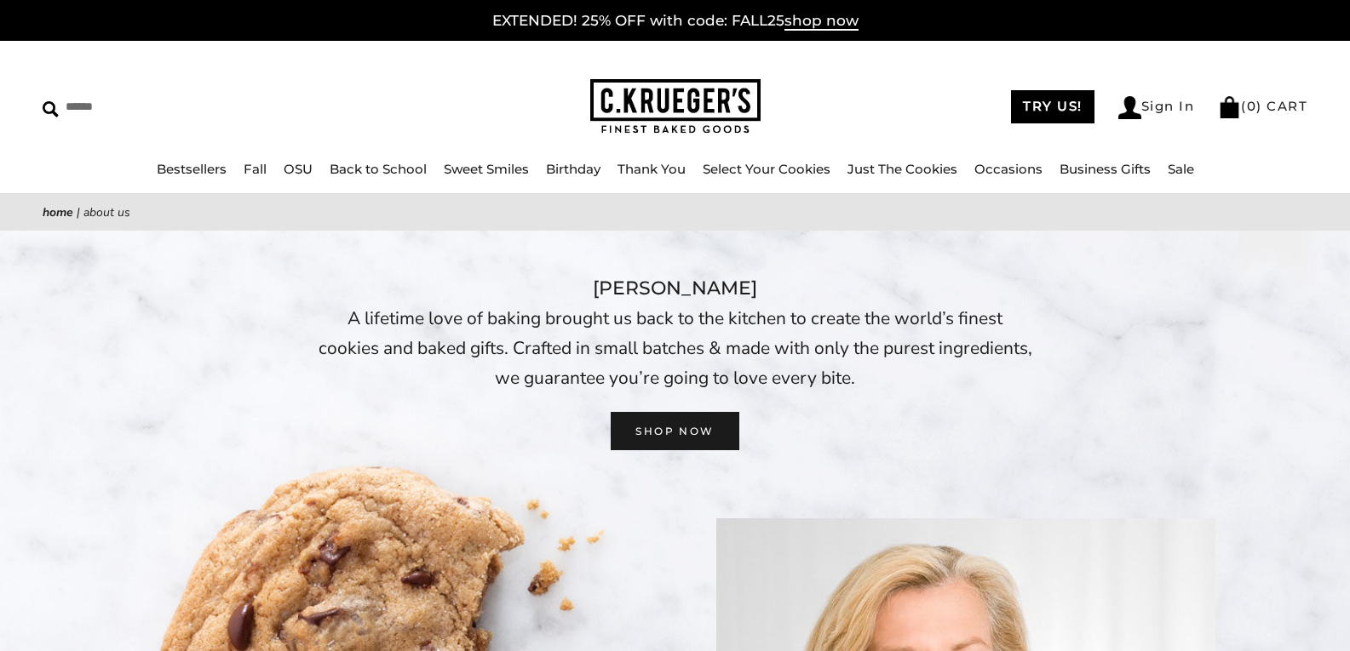  Describe the element at coordinates (675, 348) in the screenshot. I see `p: A lifetime love of baking brought us back to the kitchen to create the world’s finest cookies and...` at that location.